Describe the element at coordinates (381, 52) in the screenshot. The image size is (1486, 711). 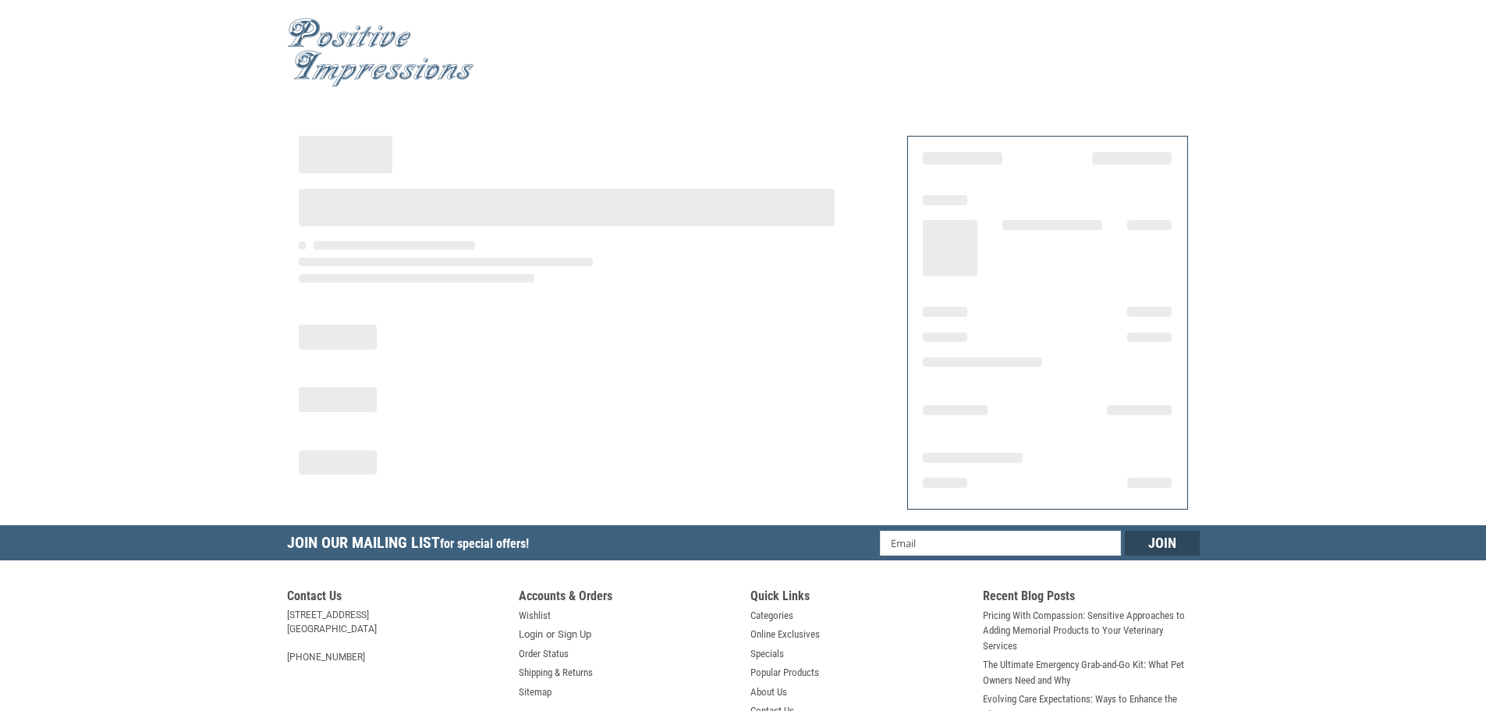
I see `img: Positive Impressions` at that location.